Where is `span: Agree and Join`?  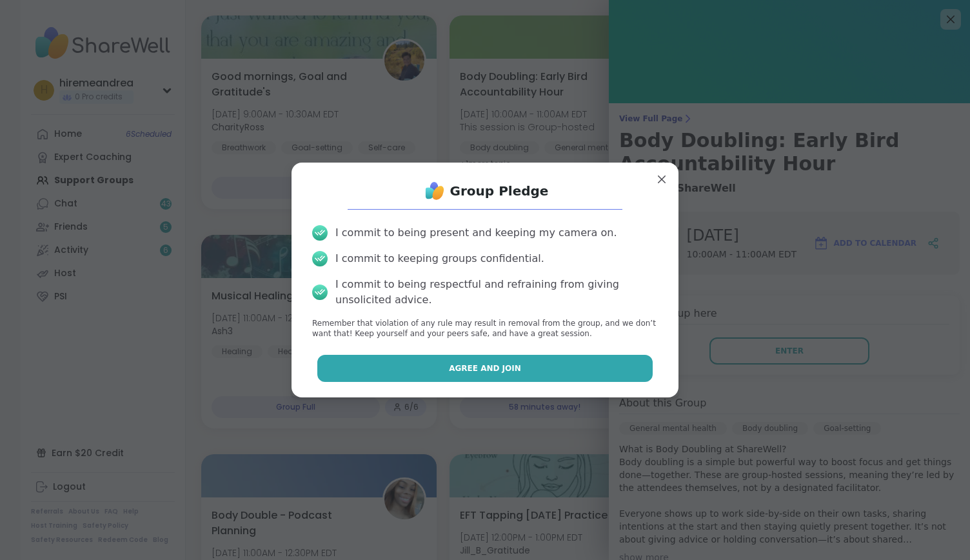 span: Agree and Join is located at coordinates (485, 368).